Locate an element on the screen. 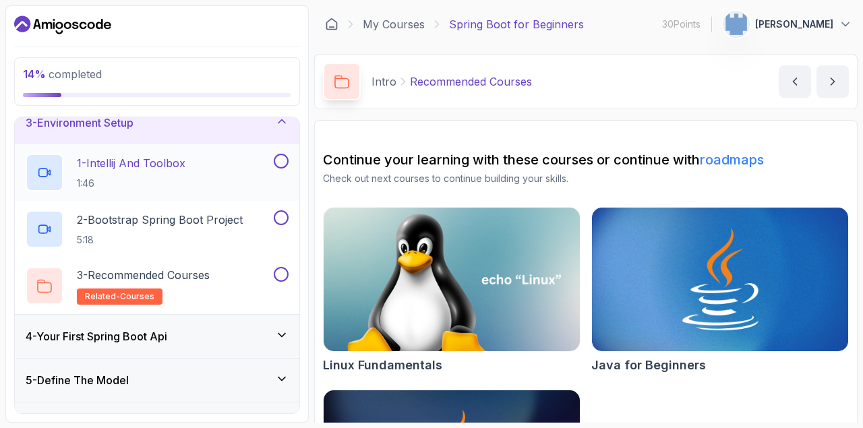 This screenshot has height=428, width=863. h2: Continue your learning with these courses or continue with is located at coordinates (586, 160).